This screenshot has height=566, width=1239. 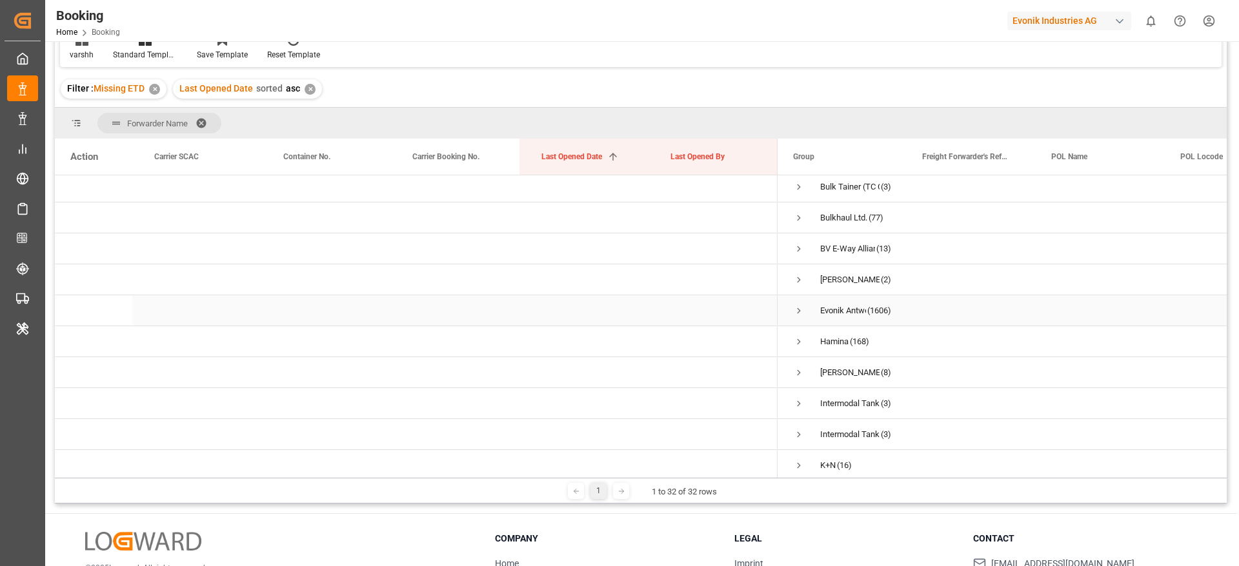 What do you see at coordinates (850, 404) in the screenshot?
I see `div: Intermodal Tank Transport (TC Operator)` at bounding box center [850, 404].